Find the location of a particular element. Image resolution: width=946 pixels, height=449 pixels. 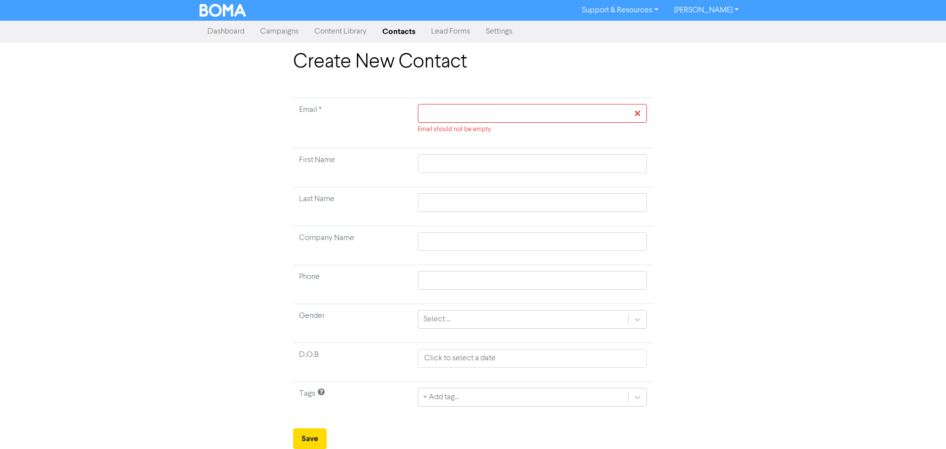

a: Contacts is located at coordinates (399, 32).